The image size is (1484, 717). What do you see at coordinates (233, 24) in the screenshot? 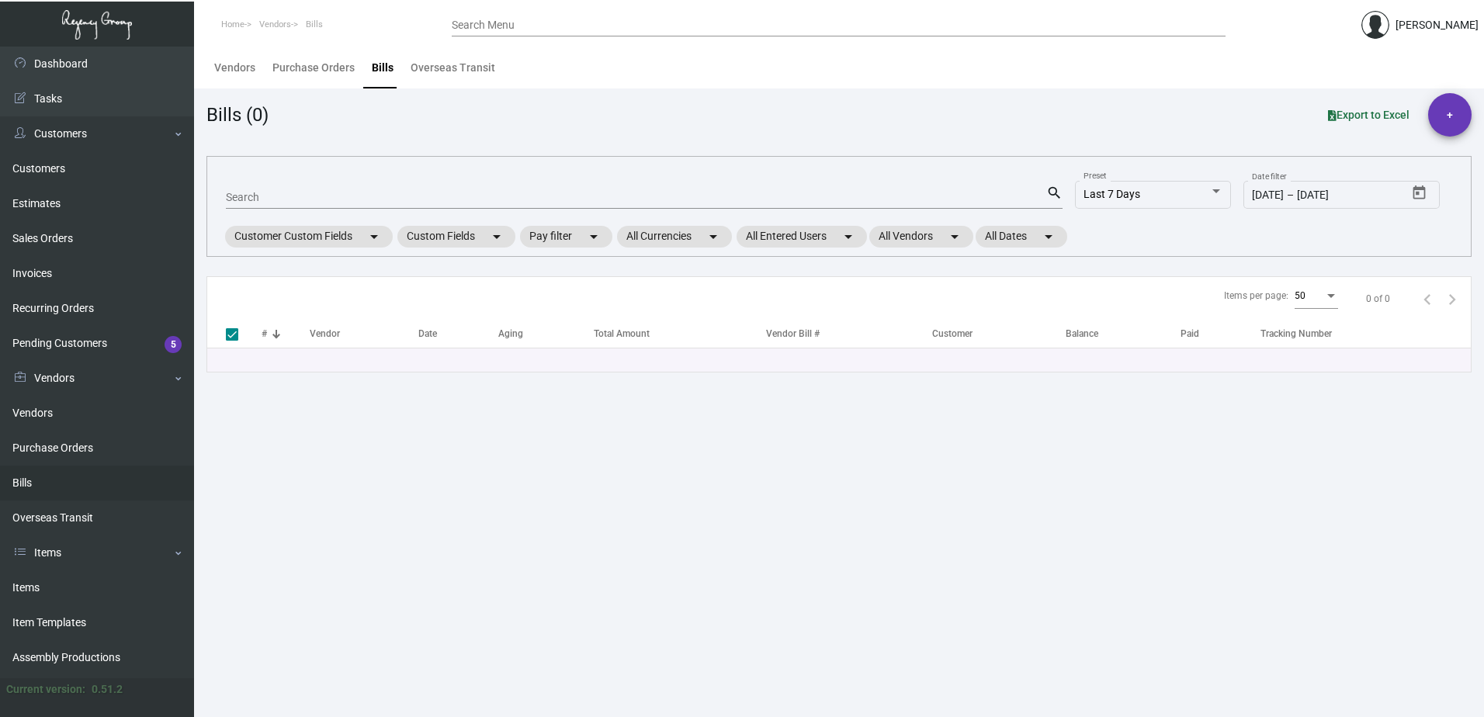
I see `span: Home` at bounding box center [233, 24].